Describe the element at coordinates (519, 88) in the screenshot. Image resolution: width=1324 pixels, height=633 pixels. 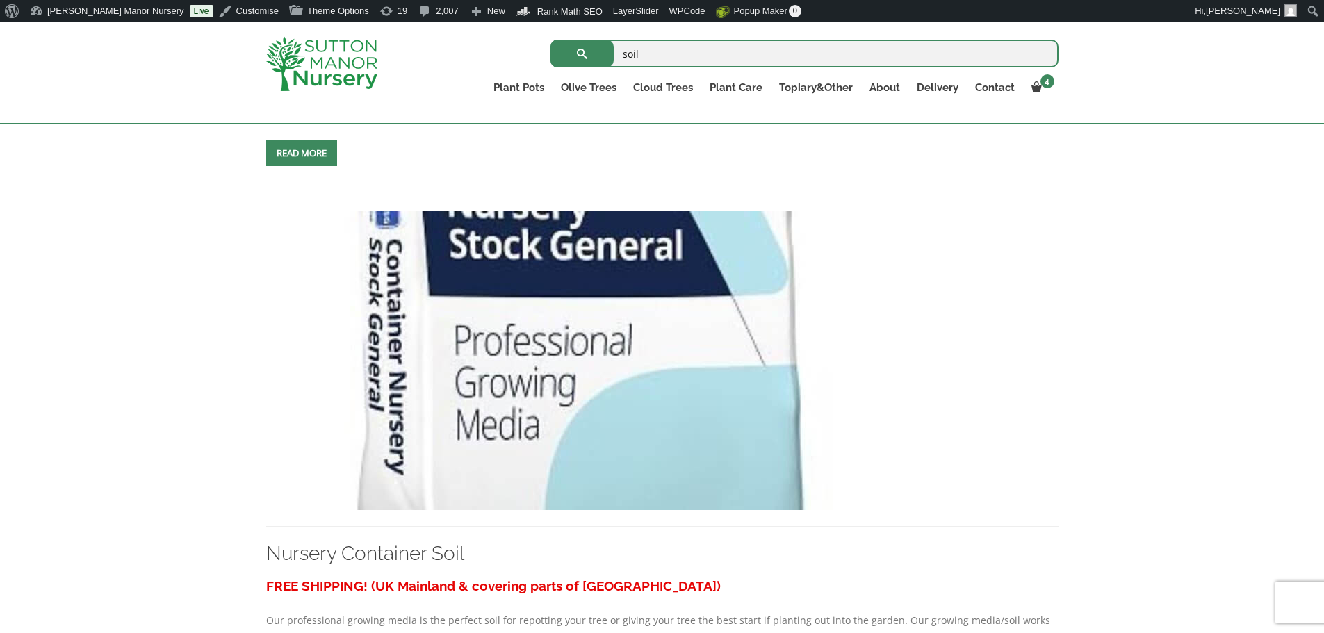
I see `a: Plant Pots` at that location.